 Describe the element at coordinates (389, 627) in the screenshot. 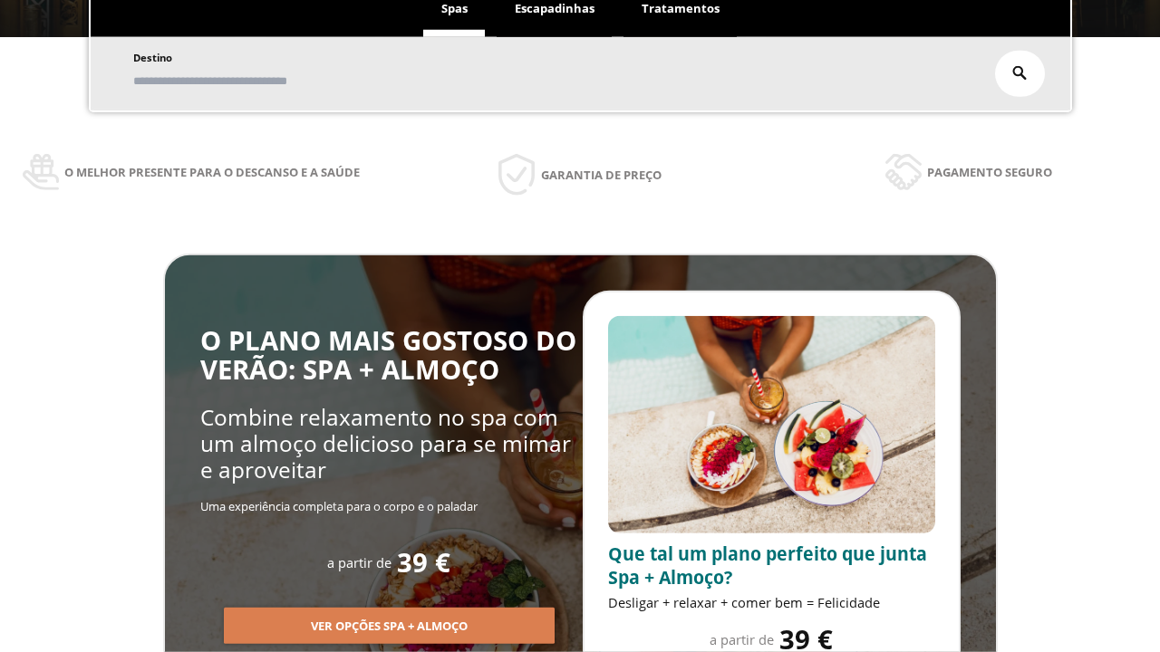

I see `span: Ver opções Spa + Almoço` at that location.